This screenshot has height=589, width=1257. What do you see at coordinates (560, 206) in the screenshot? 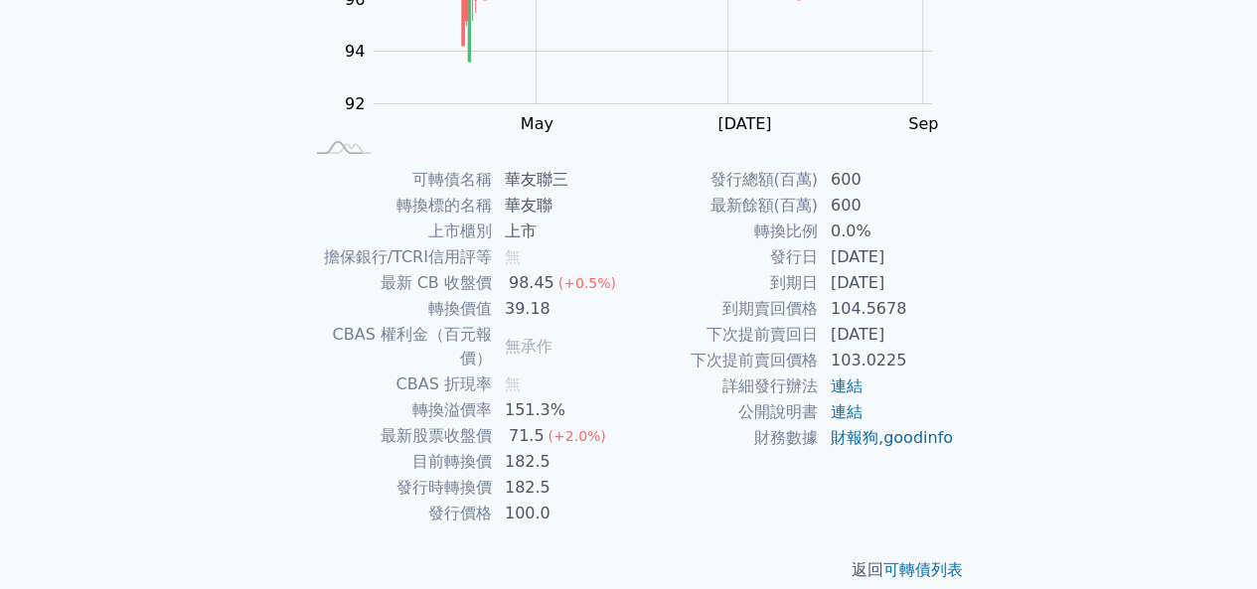
I see `td: 華友聯` at bounding box center [560, 206].